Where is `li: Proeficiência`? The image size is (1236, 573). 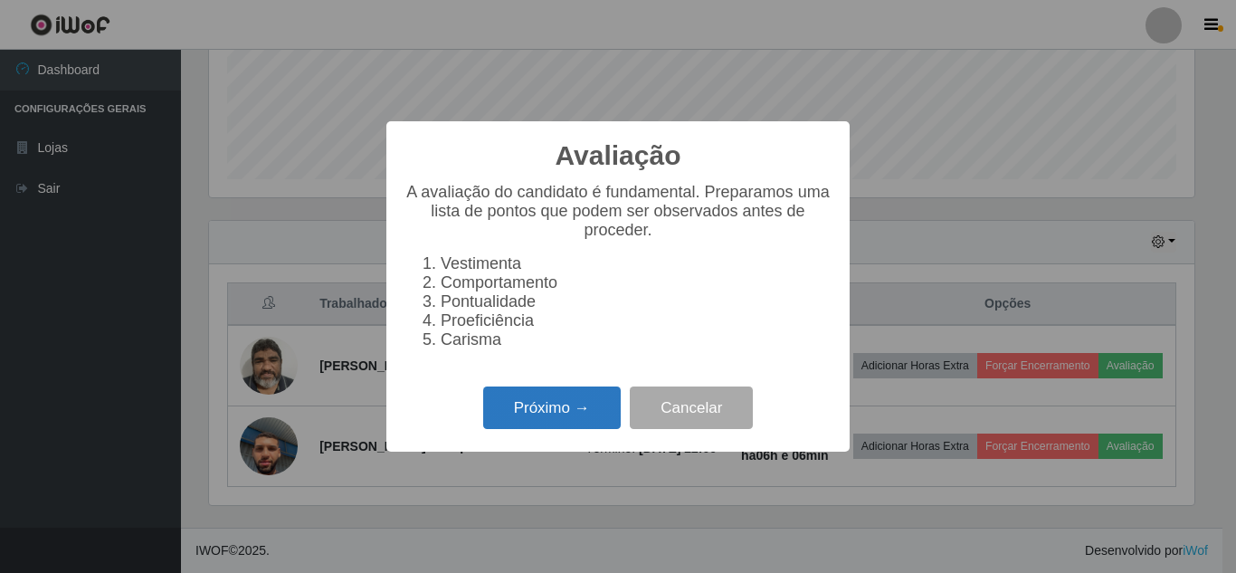 li: Proeficiência is located at coordinates (636, 320).